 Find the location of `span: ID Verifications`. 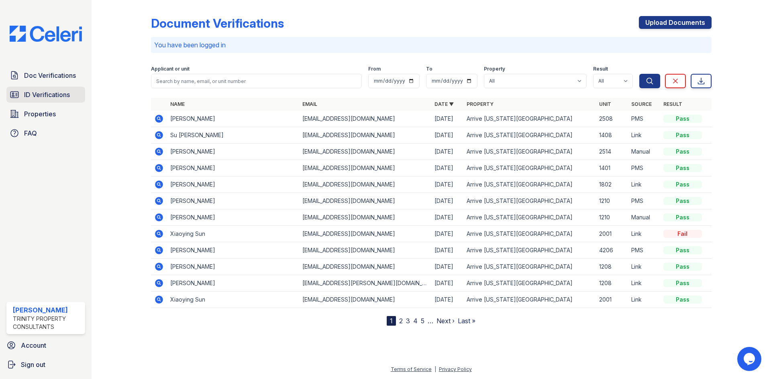

span: ID Verifications is located at coordinates (47, 95).